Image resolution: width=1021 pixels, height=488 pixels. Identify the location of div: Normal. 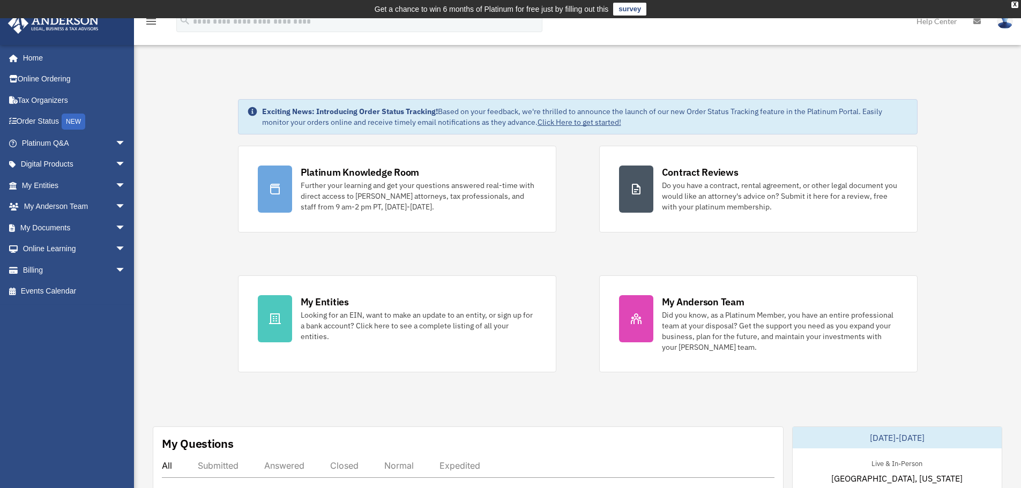
(399, 466).